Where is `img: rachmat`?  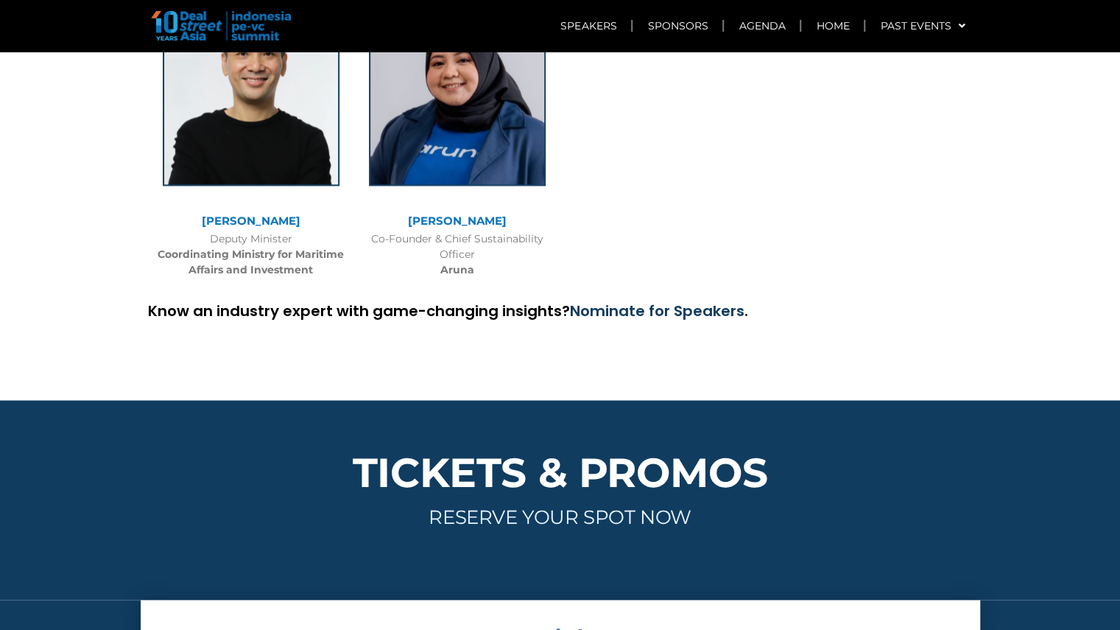 img: rachmat is located at coordinates (251, 97).